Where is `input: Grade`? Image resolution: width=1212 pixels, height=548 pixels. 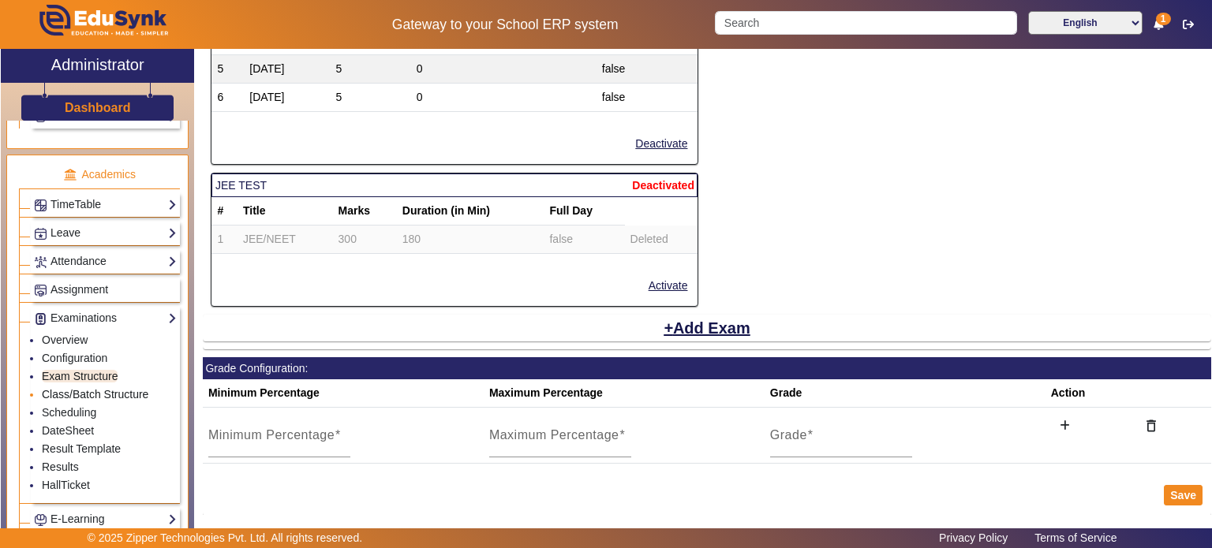
input: Grade is located at coordinates (841, 442).